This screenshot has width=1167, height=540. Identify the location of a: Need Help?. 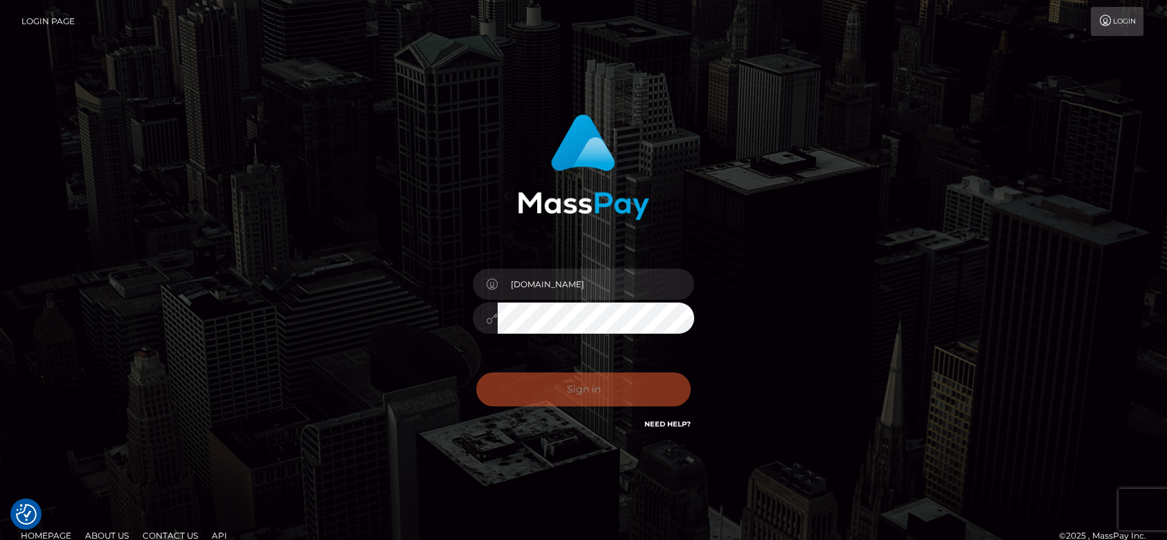
(667, 424).